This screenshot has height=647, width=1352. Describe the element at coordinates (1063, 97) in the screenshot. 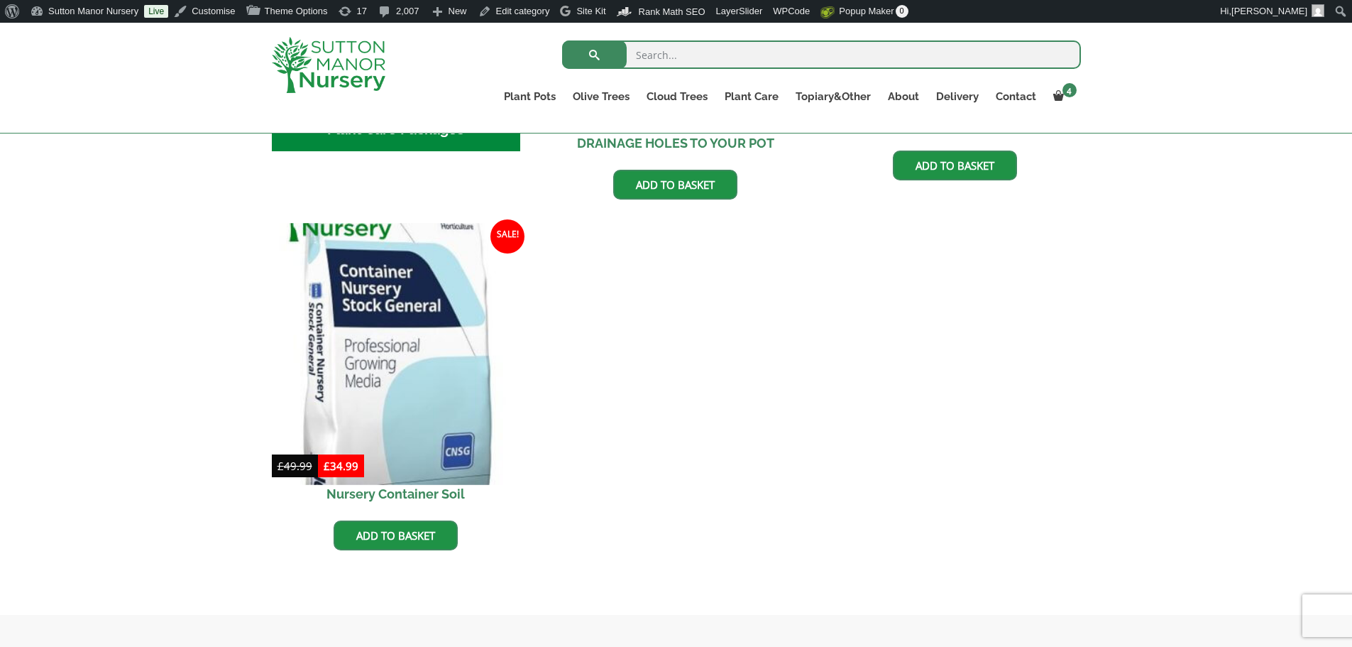

I see `a: 4` at that location.